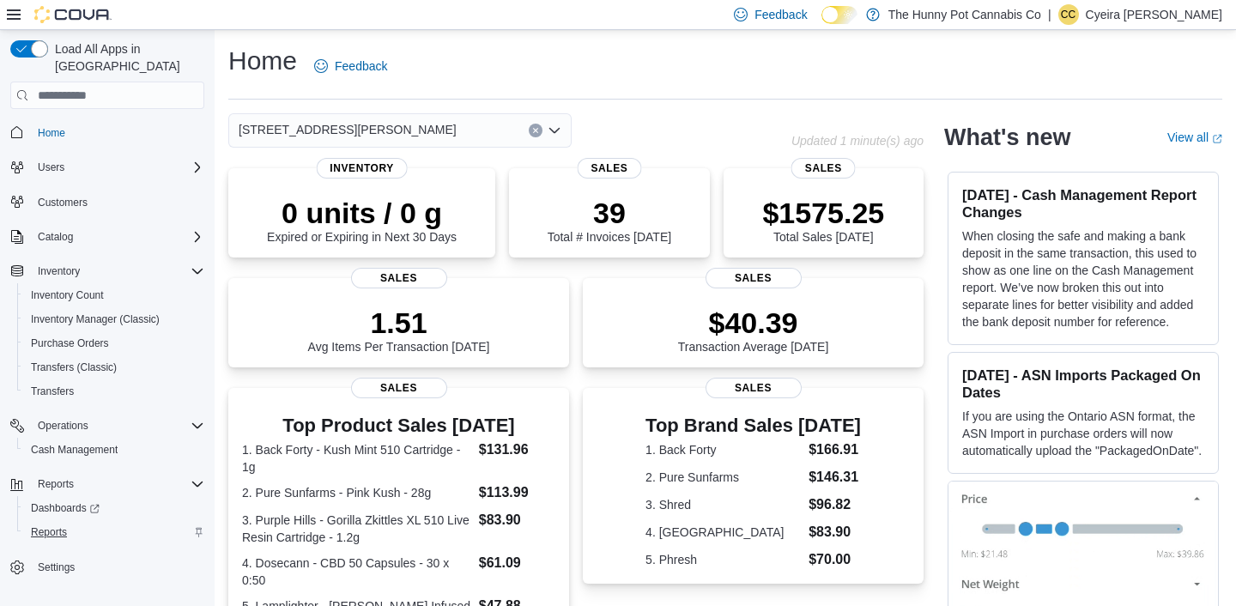  I want to click on a: Inventory Manager (Classic), so click(95, 319).